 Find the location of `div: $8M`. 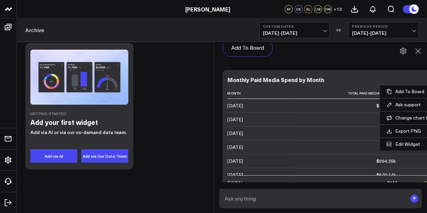

div: $8M is located at coordinates (392, 183).